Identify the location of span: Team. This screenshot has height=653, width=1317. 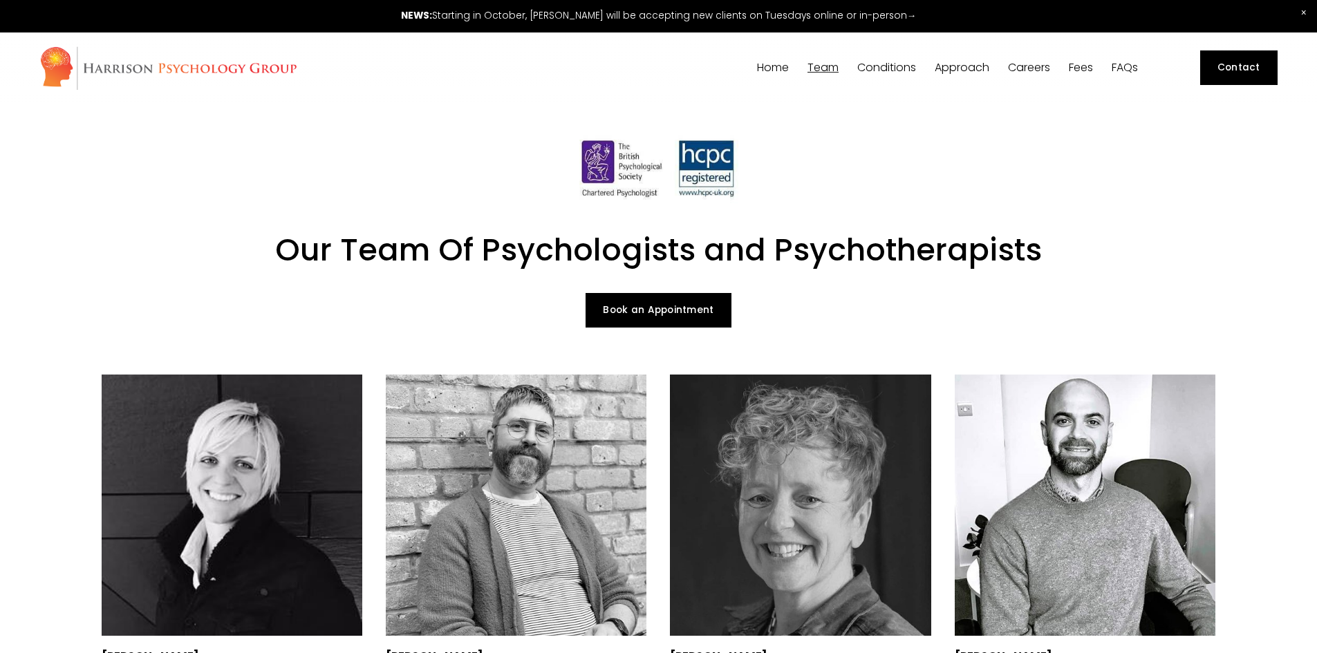
(823, 68).